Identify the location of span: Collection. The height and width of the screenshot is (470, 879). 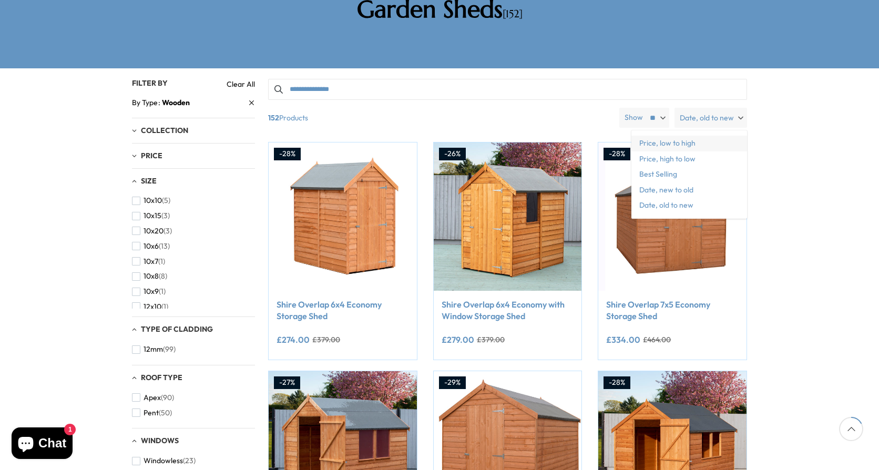
(164, 130).